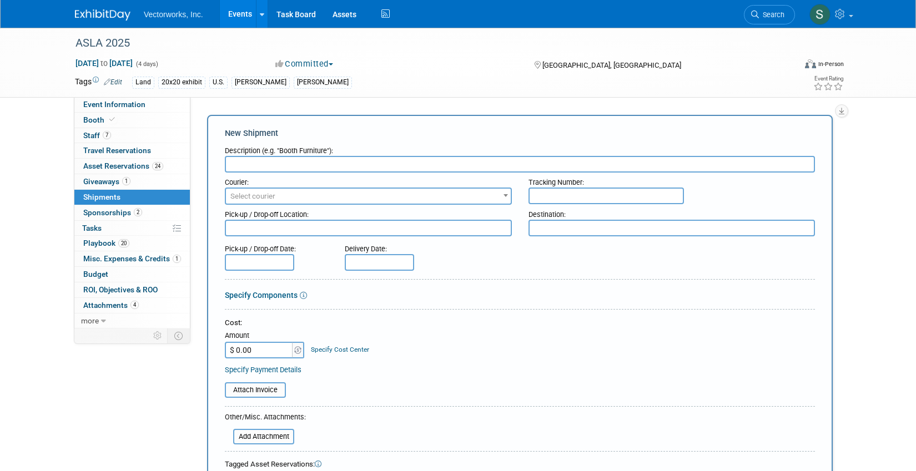 This screenshot has height=471, width=916. I want to click on span: Giveaways, so click(107, 182).